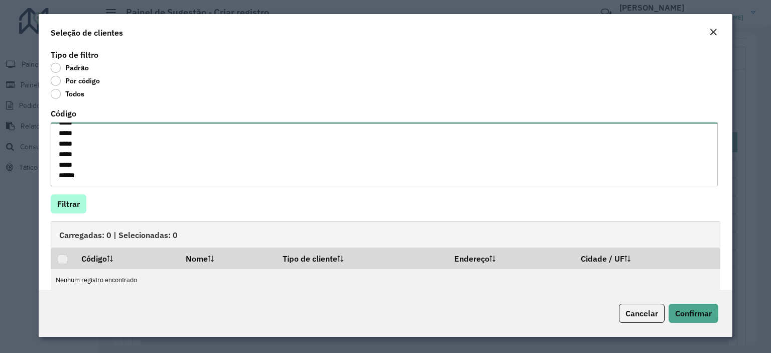 The image size is (771, 353). Describe the element at coordinates (63, 113) in the screenshot. I see `label: Código` at that location.